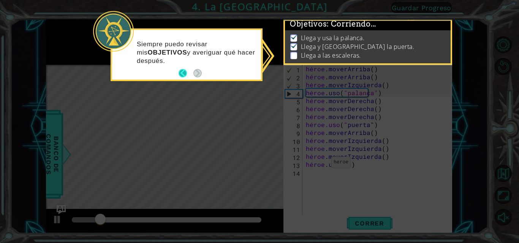 Image resolution: width=519 pixels, height=243 pixels. What do you see at coordinates (186, 73) in the screenshot?
I see `button: Atrás` at bounding box center [186, 73].